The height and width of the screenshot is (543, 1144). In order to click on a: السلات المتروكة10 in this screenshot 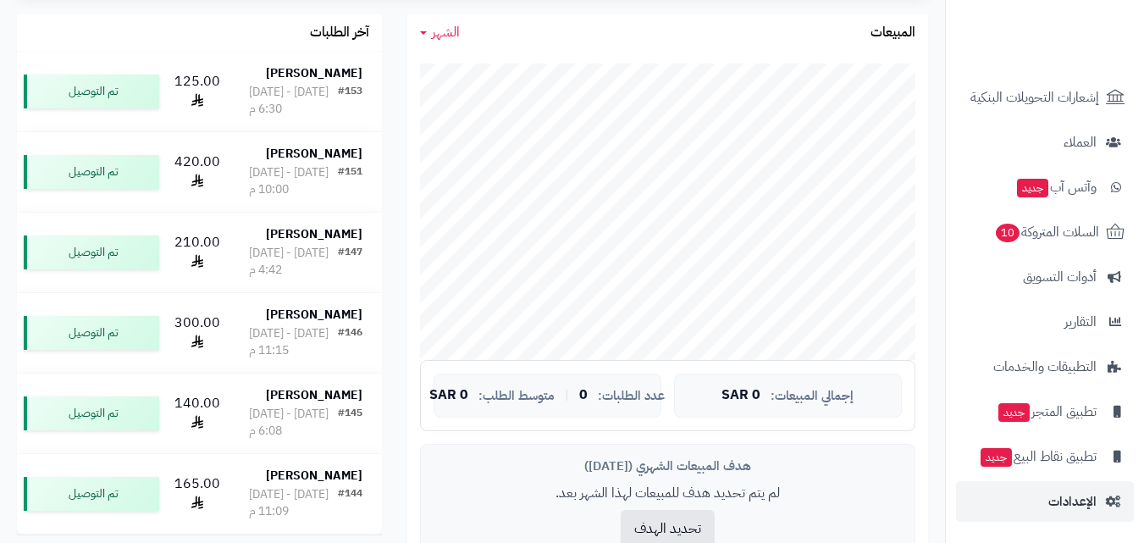, I will do `click(1045, 232)`.